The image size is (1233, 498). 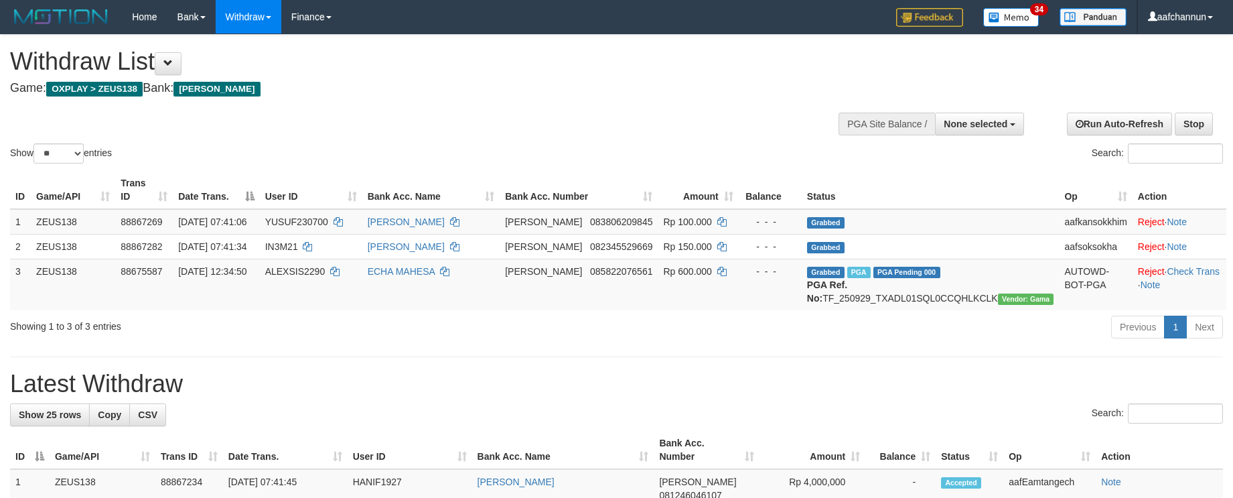 What do you see at coordinates (20, 284) in the screenshot?
I see `td: 3` at bounding box center [20, 284].